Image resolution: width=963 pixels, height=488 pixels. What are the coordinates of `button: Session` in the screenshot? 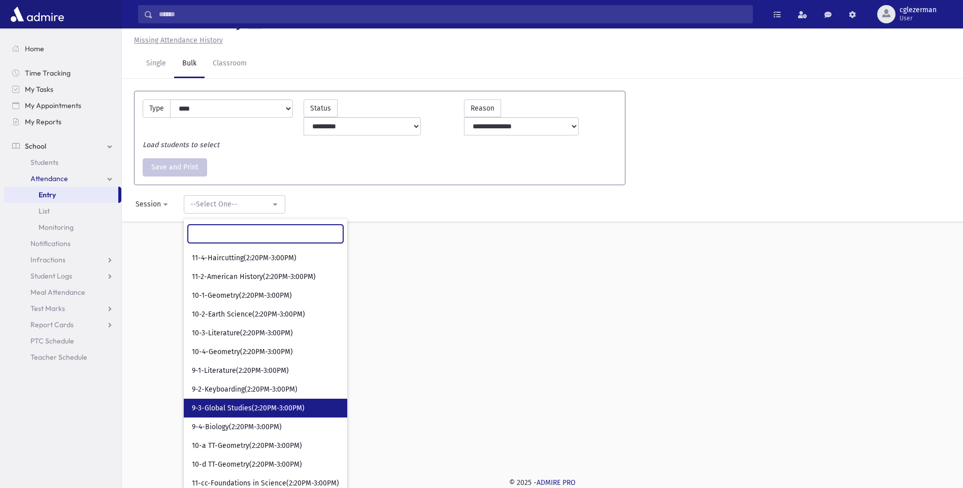 It's located at (152, 204).